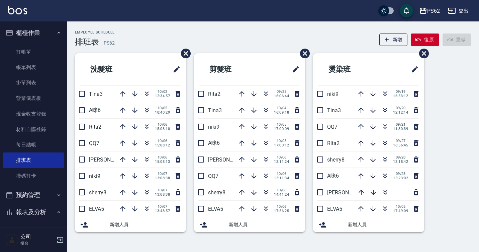  Describe the element at coordinates (281, 96) in the screenshot. I see `span: 16:06:44` at that location.